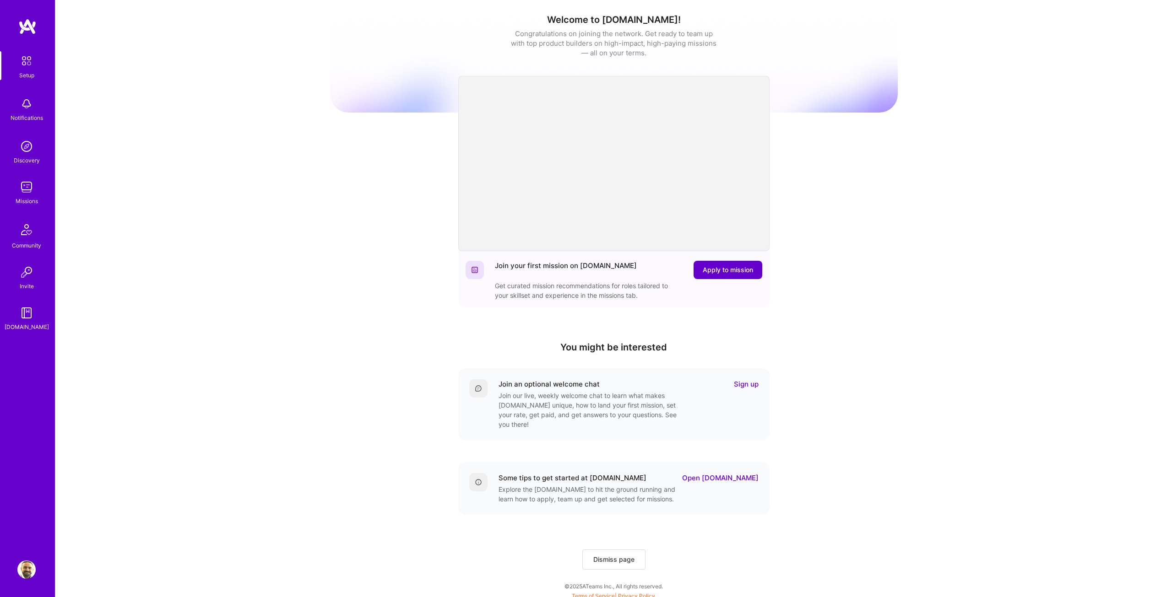 Image resolution: width=1172 pixels, height=597 pixels. I want to click on img: teamwork, so click(27, 187).